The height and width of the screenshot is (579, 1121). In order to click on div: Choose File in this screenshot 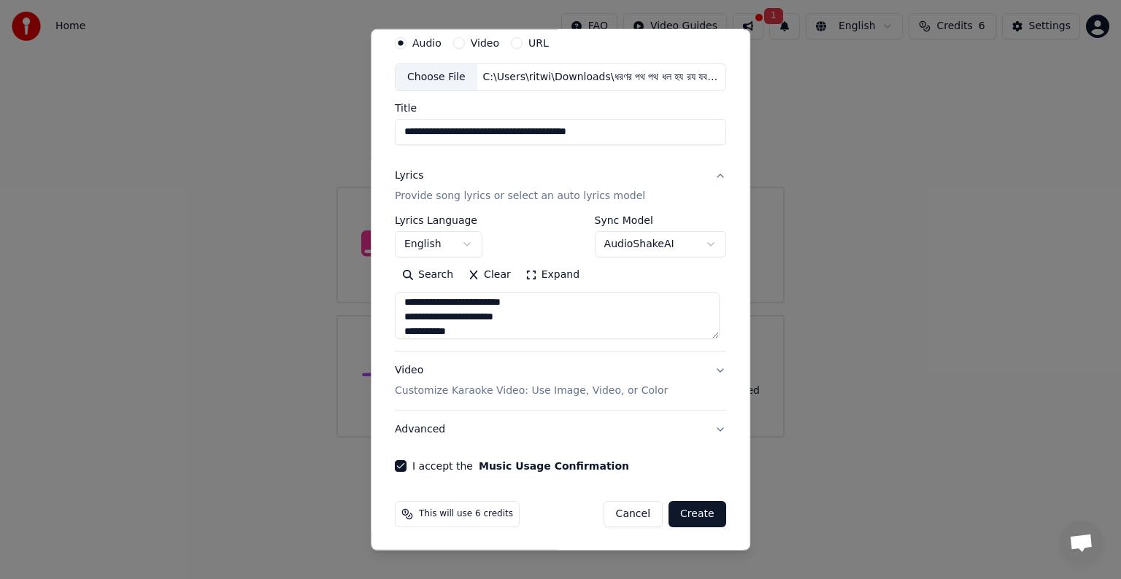, I will do `click(436, 77)`.